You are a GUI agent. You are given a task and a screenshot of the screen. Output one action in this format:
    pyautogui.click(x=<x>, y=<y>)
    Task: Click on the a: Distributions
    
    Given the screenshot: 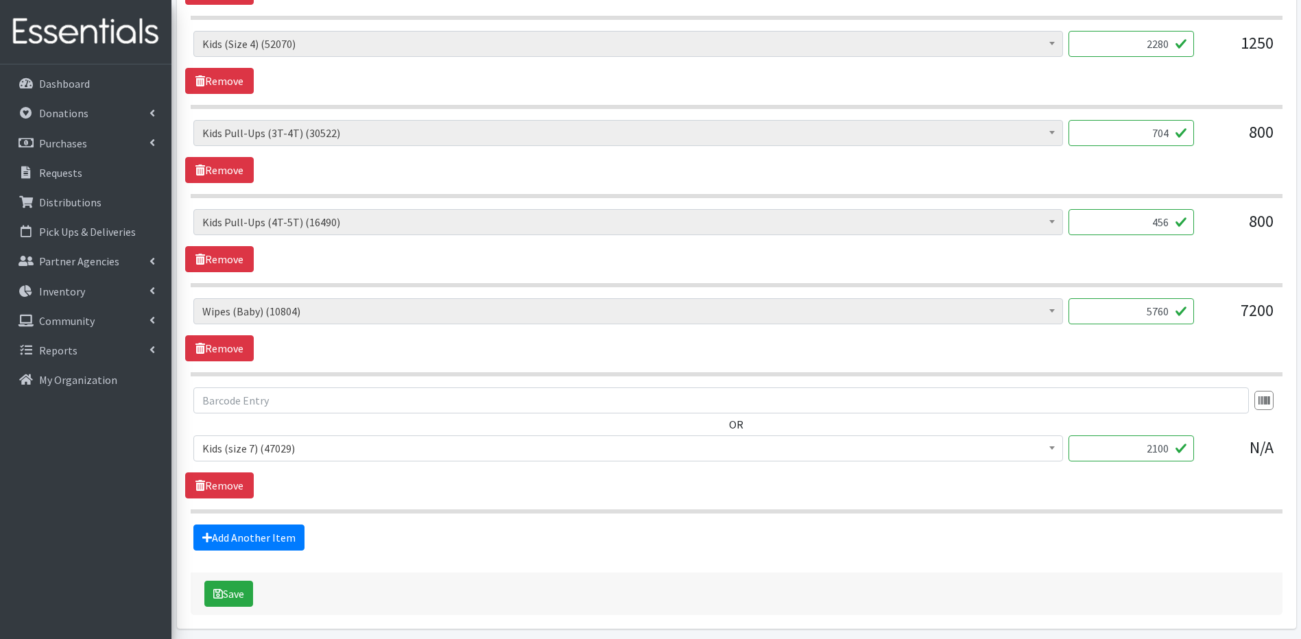 What is the action you would take?
    pyautogui.click(x=86, y=202)
    